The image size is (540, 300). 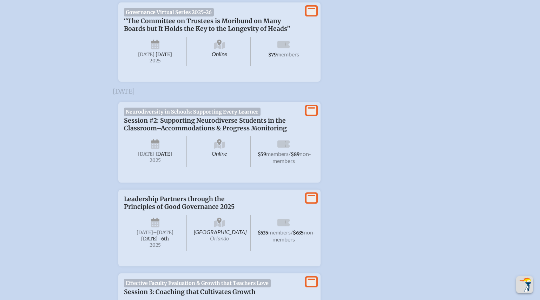 What do you see at coordinates (212, 25) in the screenshot?
I see `p: “The Committee on Trustees is Moribund on Many Boards but It Holds the Key to the Longevity of He...` at bounding box center [212, 25].